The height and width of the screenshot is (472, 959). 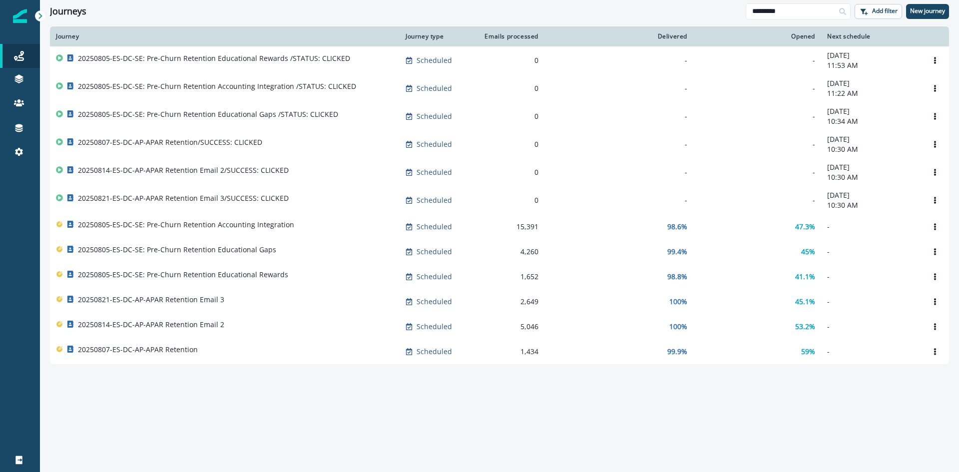 What do you see at coordinates (677, 277) in the screenshot?
I see `p: 98.8%` at bounding box center [677, 277].